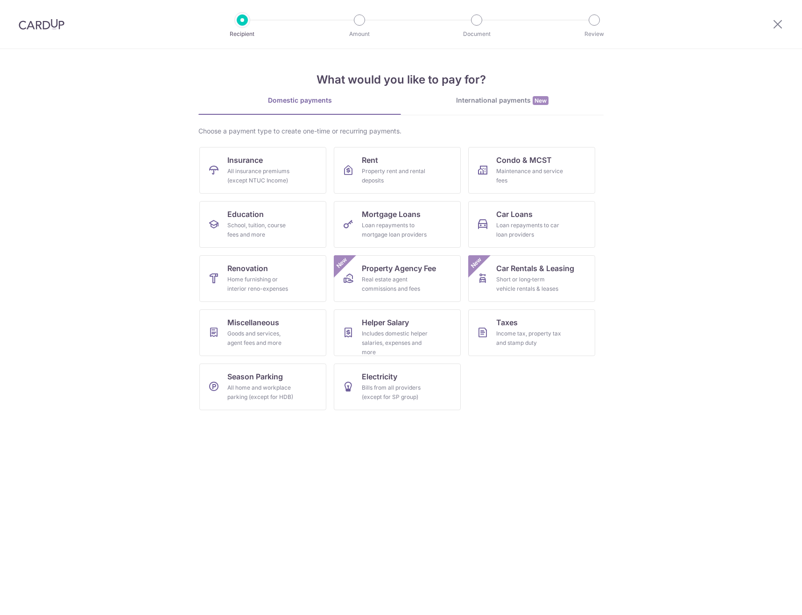 Image resolution: width=802 pixels, height=615 pixels. What do you see at coordinates (263, 224) in the screenshot?
I see `a: EducationSchool, tuition, course fees and more` at bounding box center [263, 224].